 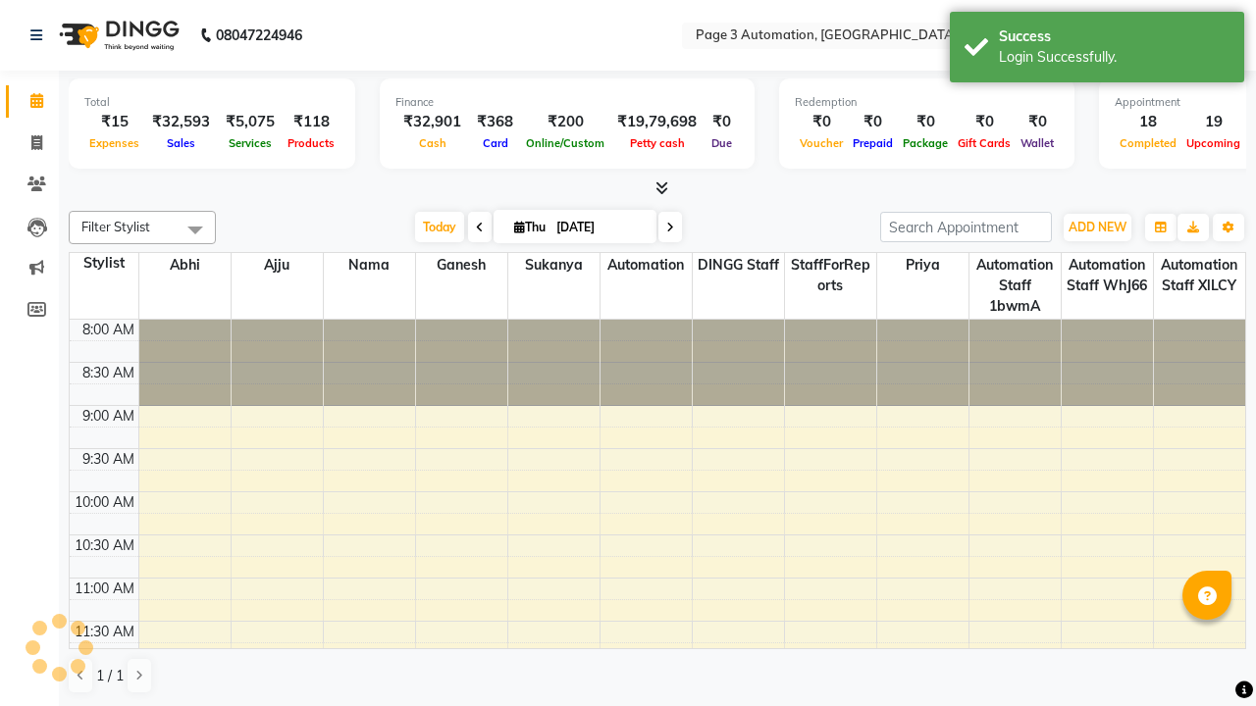 What do you see at coordinates (117, 35) in the screenshot?
I see `img: logo` at bounding box center [117, 35].